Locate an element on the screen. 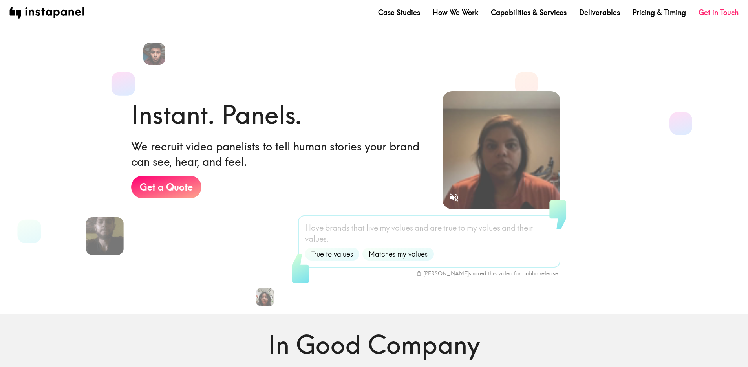 The width and height of the screenshot is (748, 367). button: Sound is off is located at coordinates (454, 197).